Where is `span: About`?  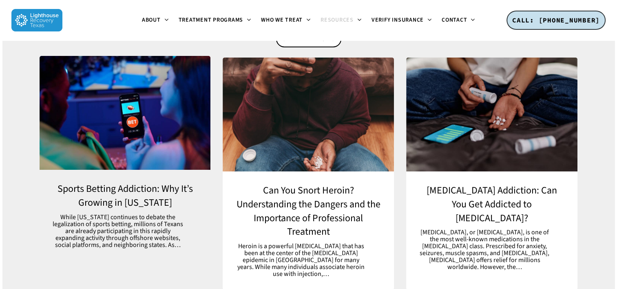
span: About is located at coordinates (151, 20).